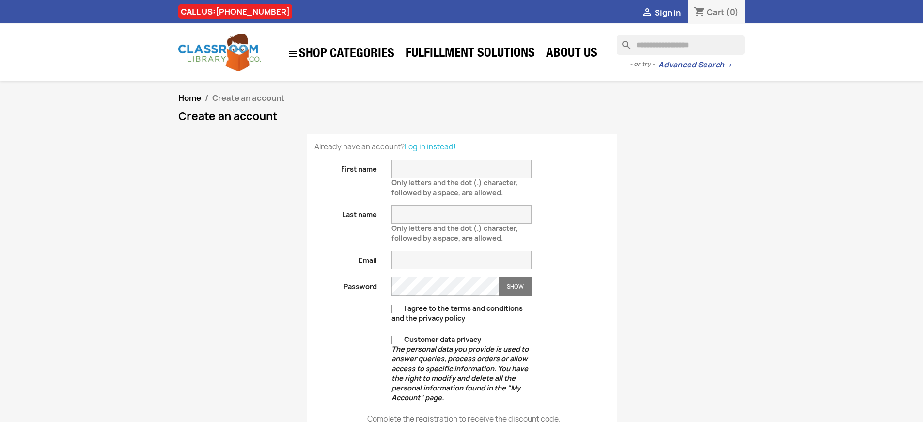 Image resolution: width=923 pixels, height=422 pixels. I want to click on label: First name, so click(346, 167).